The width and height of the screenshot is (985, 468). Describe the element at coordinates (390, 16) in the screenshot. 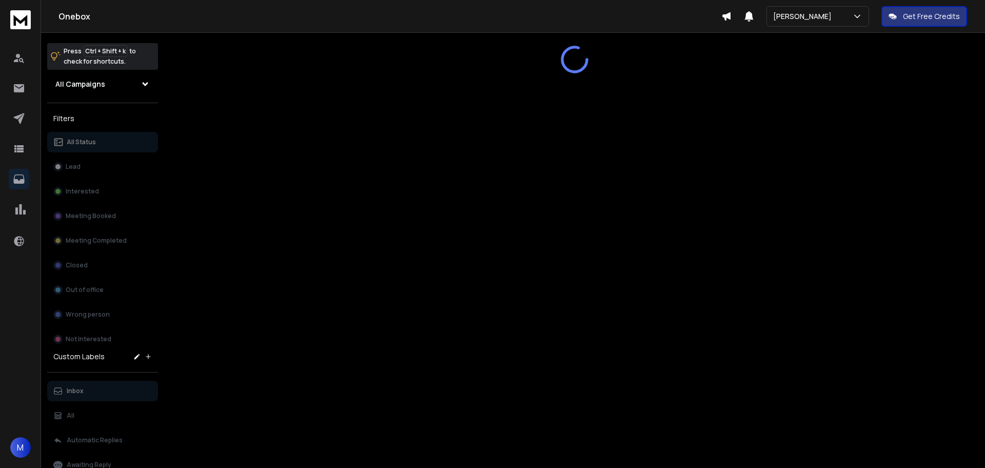

I see `h1: Onebox` at that location.